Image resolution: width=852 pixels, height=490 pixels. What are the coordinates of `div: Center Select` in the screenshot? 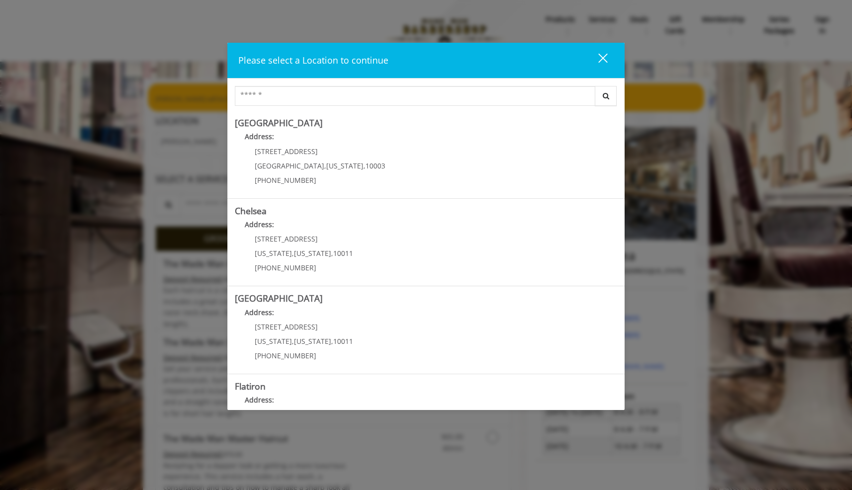 It's located at (426, 98).